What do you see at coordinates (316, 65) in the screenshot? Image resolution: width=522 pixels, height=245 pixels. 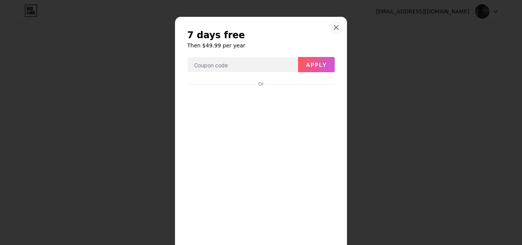 I see `button: Apply` at bounding box center [316, 65].